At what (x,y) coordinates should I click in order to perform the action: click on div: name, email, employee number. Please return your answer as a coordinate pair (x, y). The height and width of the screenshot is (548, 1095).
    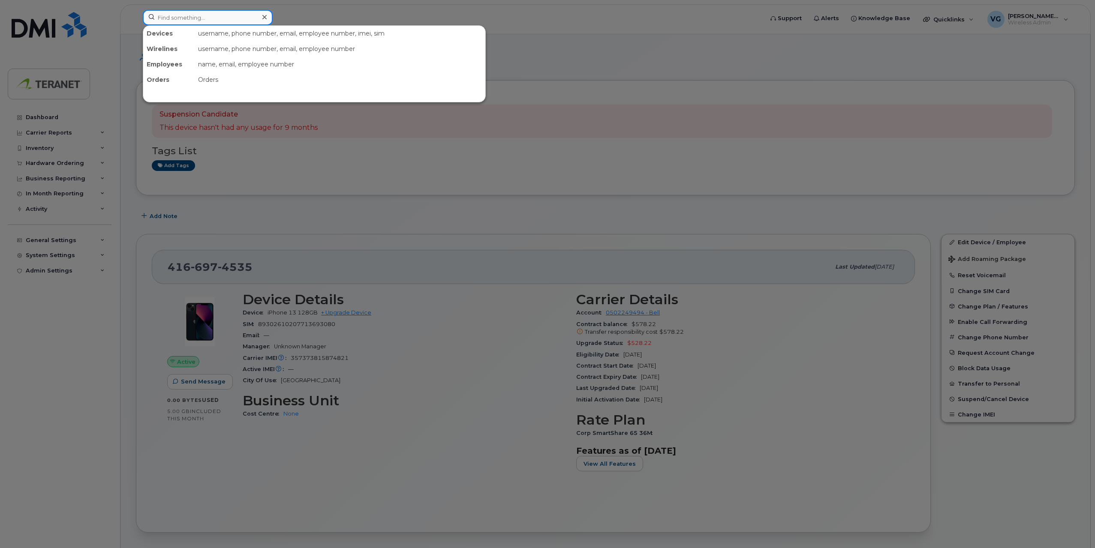
    Looking at the image, I should click on (340, 64).